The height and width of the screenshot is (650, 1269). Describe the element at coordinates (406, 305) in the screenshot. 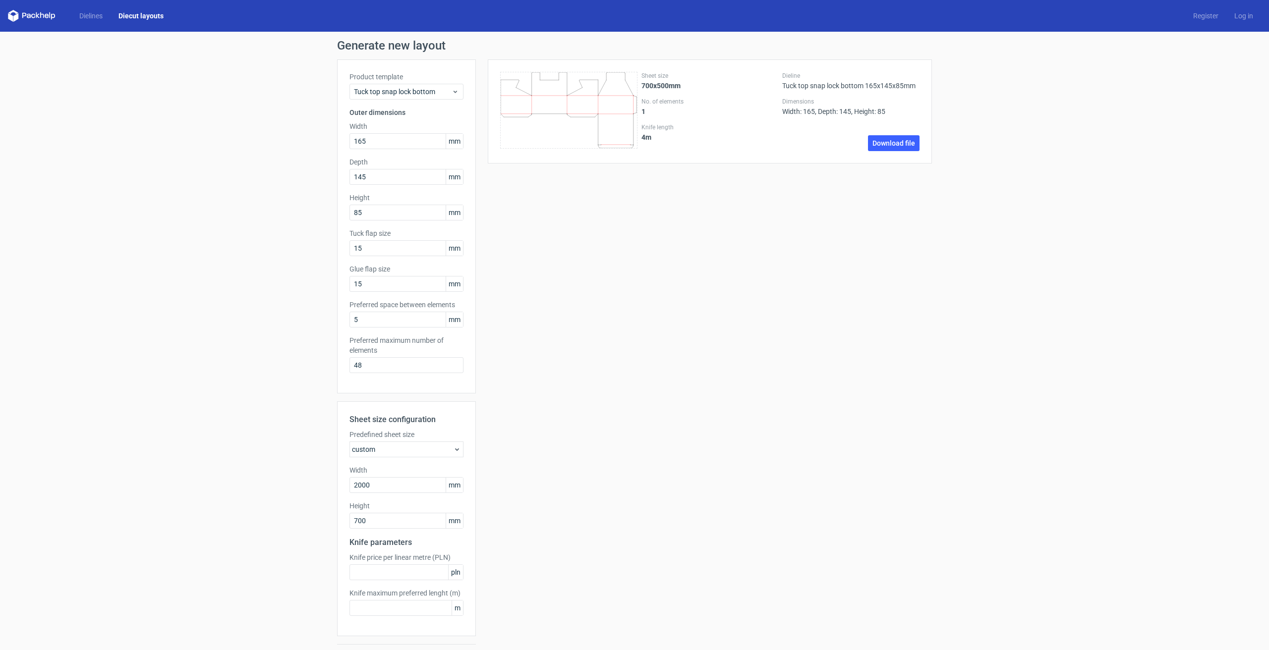

I see `label: Preferred space between elements` at that location.